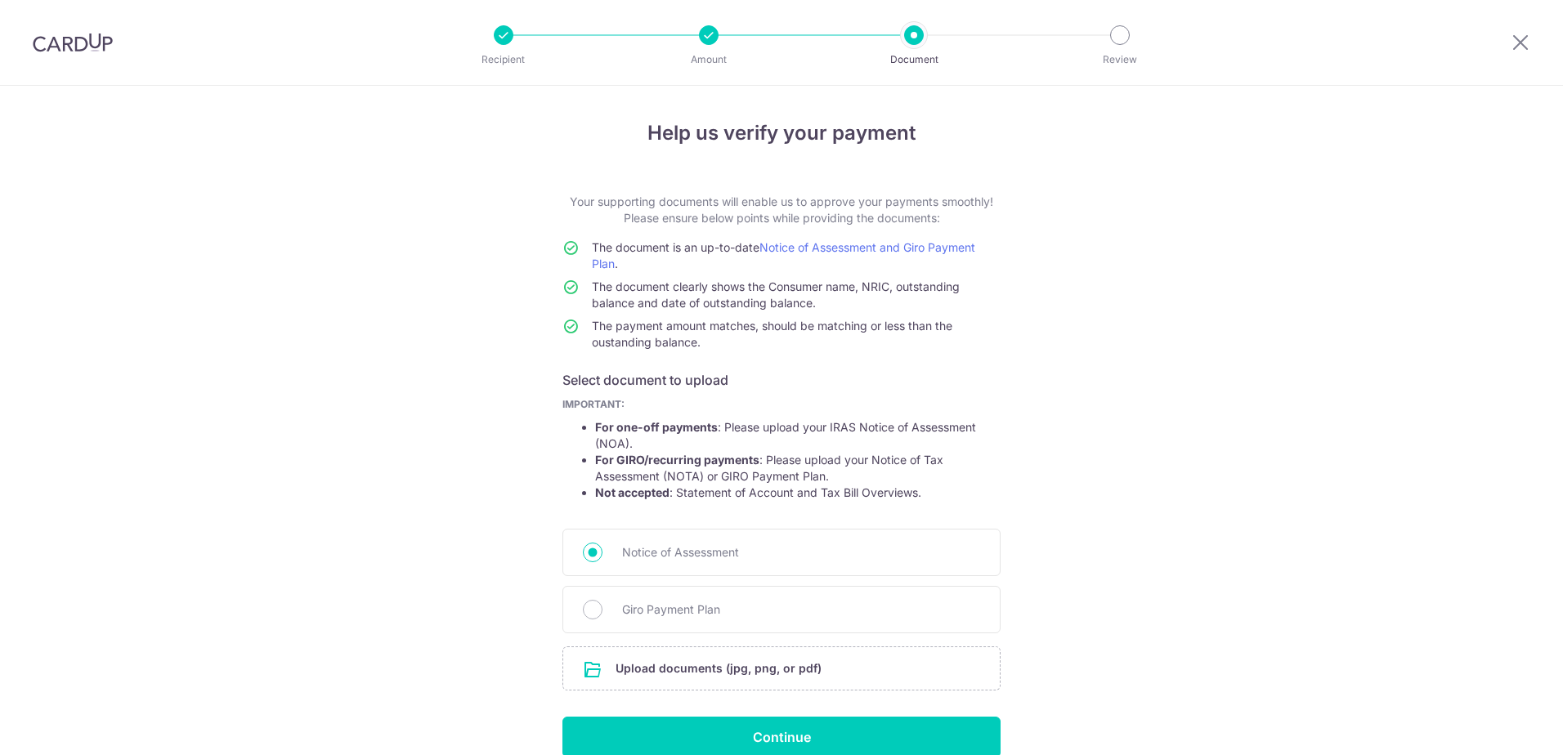 The image size is (1563, 755). Describe the element at coordinates (593, 404) in the screenshot. I see `b: IMPORTANT:` at that location.